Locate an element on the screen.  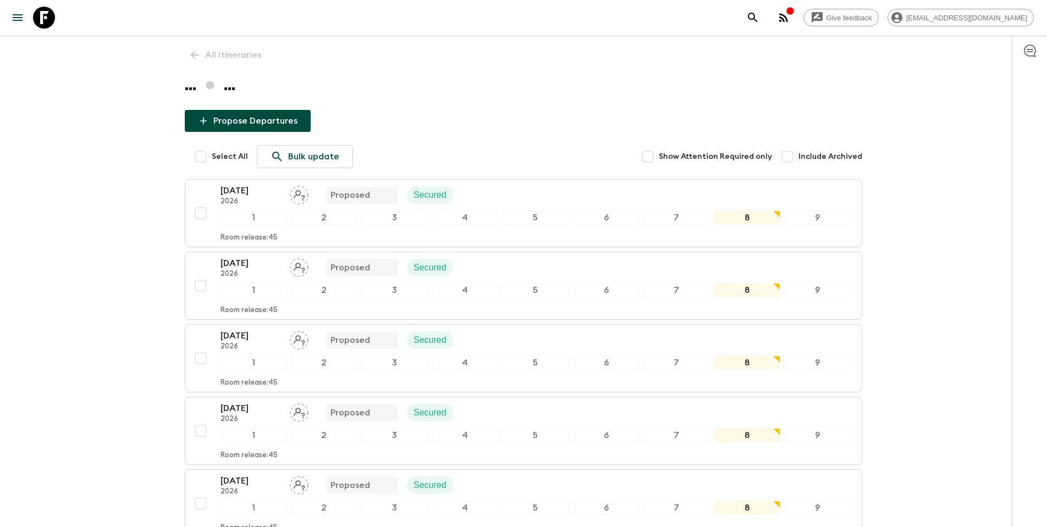
span: Show Attention Required only is located at coordinates (715, 157).